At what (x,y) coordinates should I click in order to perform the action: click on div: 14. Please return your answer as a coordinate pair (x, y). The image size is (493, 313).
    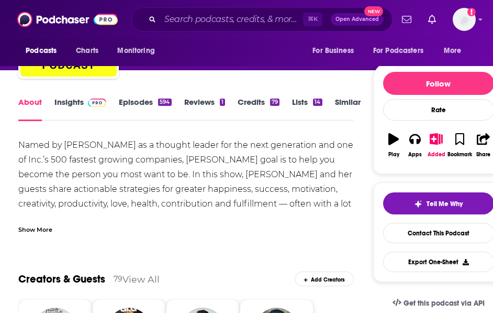
    Looking at the image, I should click on (317, 102).